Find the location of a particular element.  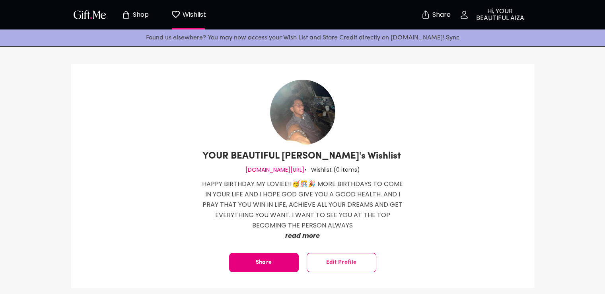

p: HAPPY BIRTHDAY MY LOVIEE!!🥳🎊🎉 MORE BIRTHDAYS TO COME IN YOUR LIFE AND I HOPE GOD GIVE YOU A GOOD ... is located at coordinates (303, 204).